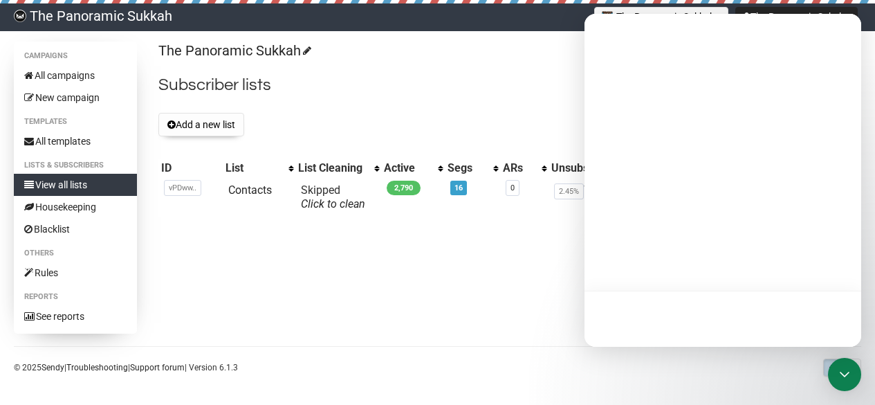  Describe the element at coordinates (403, 187) in the screenshot. I see `span: 2,790` at that location.